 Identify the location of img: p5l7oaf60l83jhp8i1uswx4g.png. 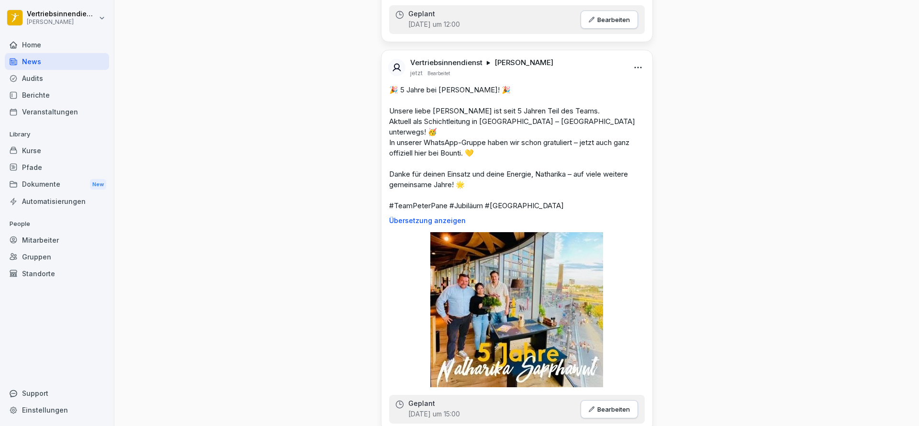
(517, 310).